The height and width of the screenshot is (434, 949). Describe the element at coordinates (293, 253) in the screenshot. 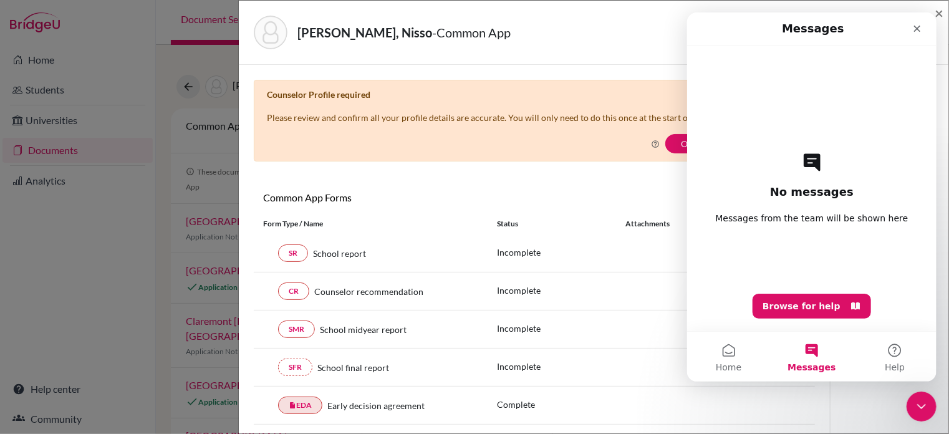

I see `a: SR` at that location.